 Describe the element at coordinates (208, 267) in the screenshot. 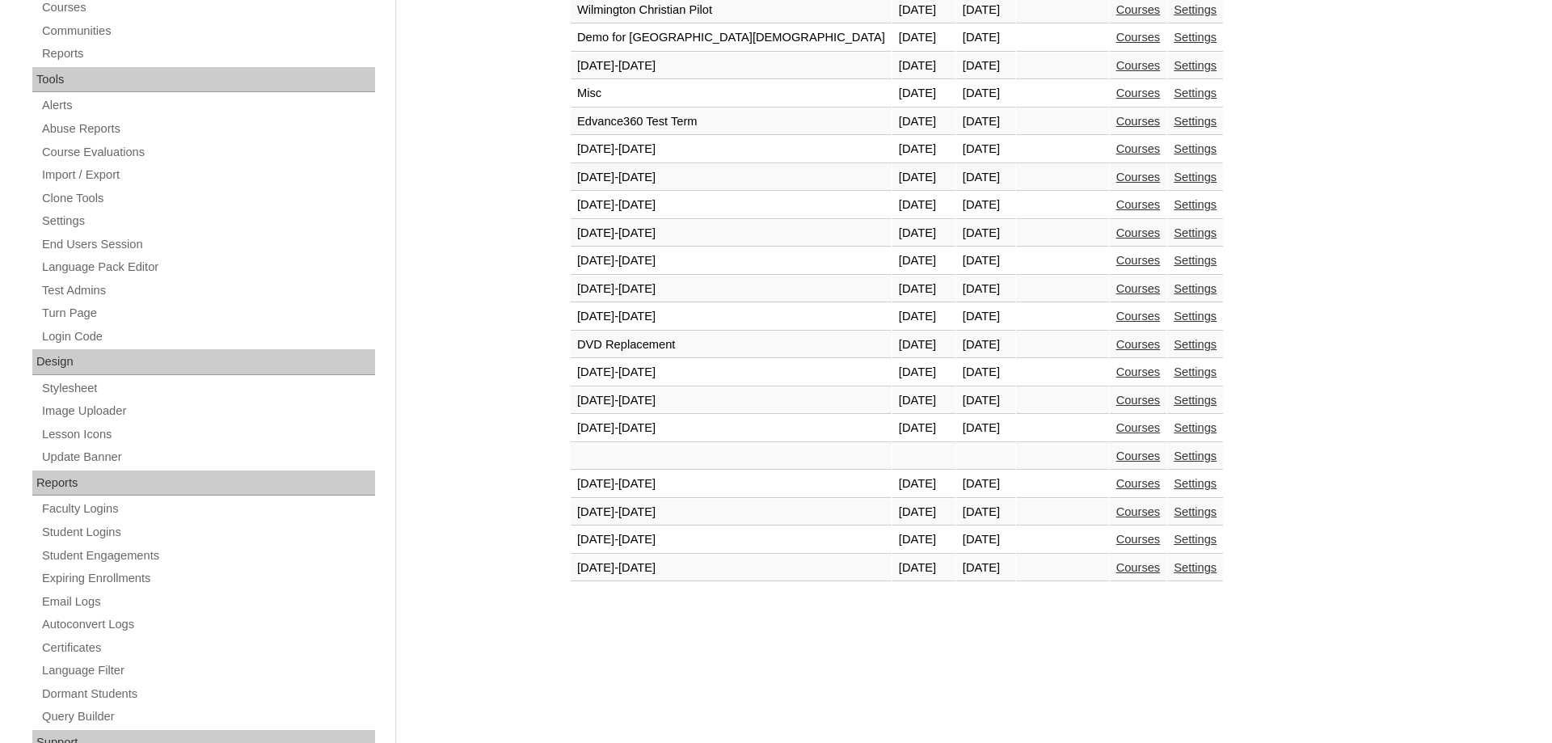

I see `a: Language Pack Editor` at that location.